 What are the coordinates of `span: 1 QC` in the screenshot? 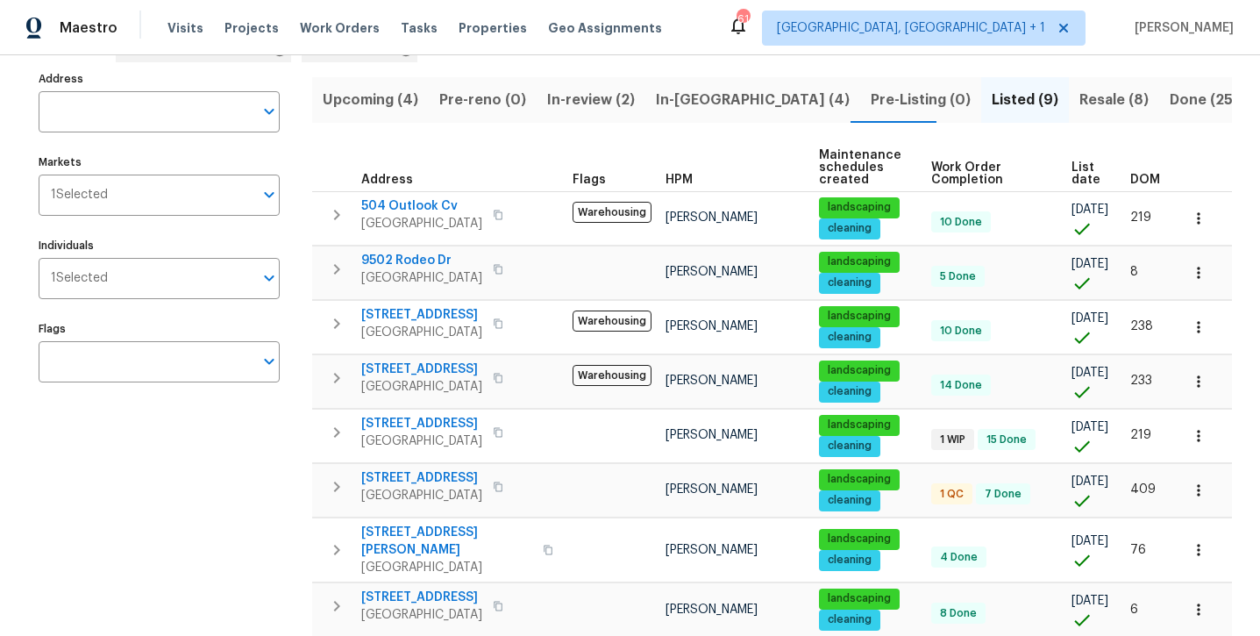 It's located at (951, 494).